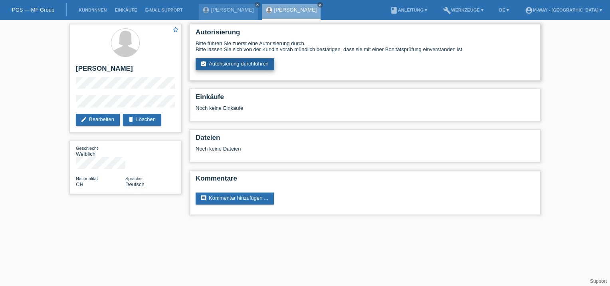 The width and height of the screenshot is (610, 286). I want to click on a: deleteLöschen, so click(142, 120).